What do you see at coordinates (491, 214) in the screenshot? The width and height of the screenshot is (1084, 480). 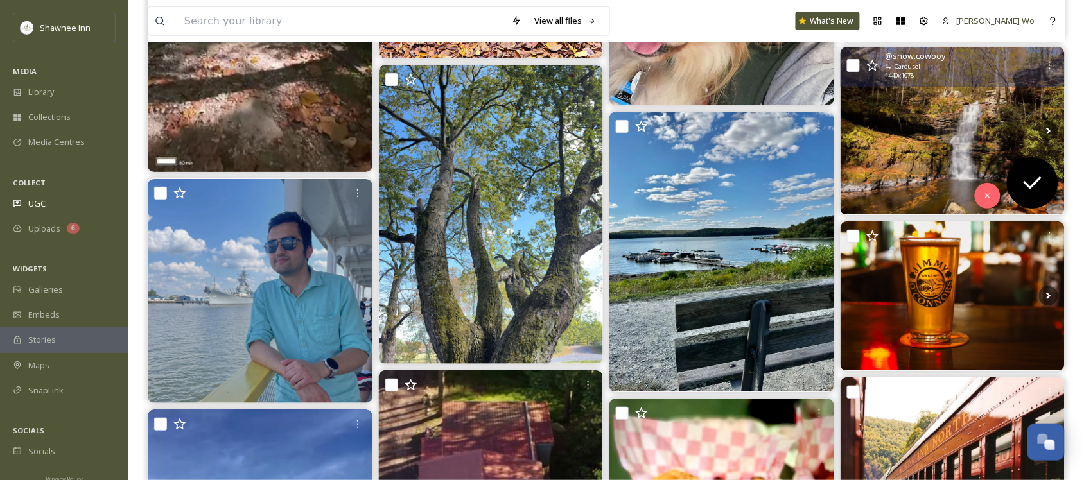 I see `img: Dancing at the farm….. 🌳💃🏼💟#dancingtreesofthepoconos #blissfull #dancingtrees #dancingtreesofinst...` at bounding box center [491, 214].